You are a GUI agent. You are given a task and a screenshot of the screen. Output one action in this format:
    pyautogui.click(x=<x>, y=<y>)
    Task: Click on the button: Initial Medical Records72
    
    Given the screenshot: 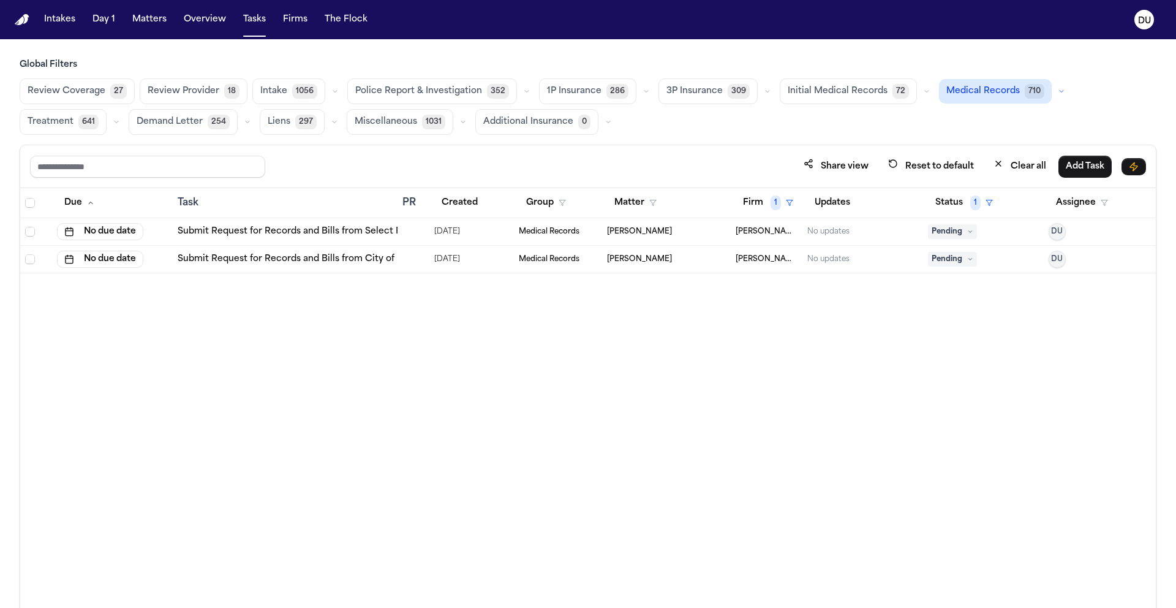 What is the action you would take?
    pyautogui.click(x=848, y=91)
    